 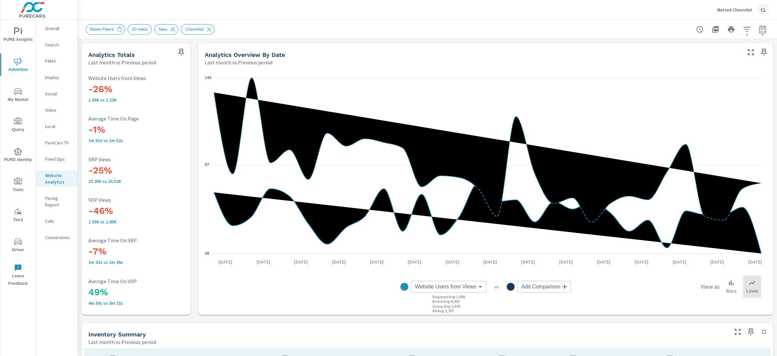 I want to click on div: Reset Filters, so click(x=105, y=29).